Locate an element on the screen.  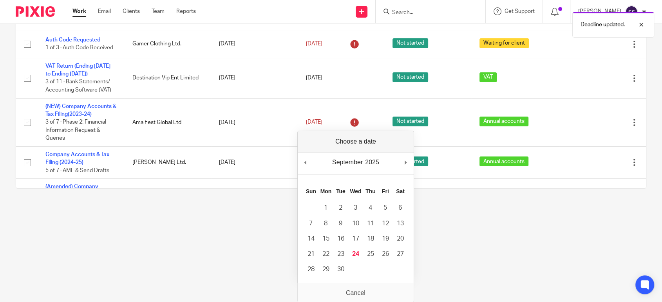
button: 3 is located at coordinates (356, 208).